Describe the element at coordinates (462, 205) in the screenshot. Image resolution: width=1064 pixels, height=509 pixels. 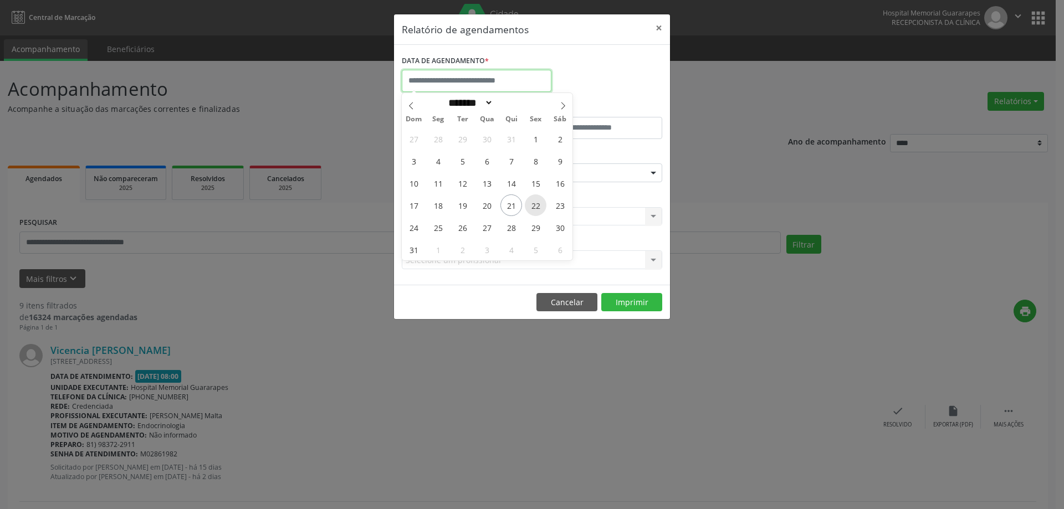
I see `span: Agosto 19, 2025` at that location.